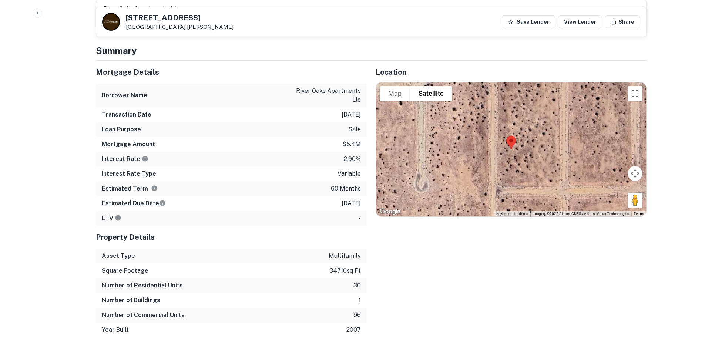  What do you see at coordinates (145, 159) in the screenshot?
I see `svg: The interest rates displayed on the website are for informational purposes only and may be report...` at bounding box center [145, 159].